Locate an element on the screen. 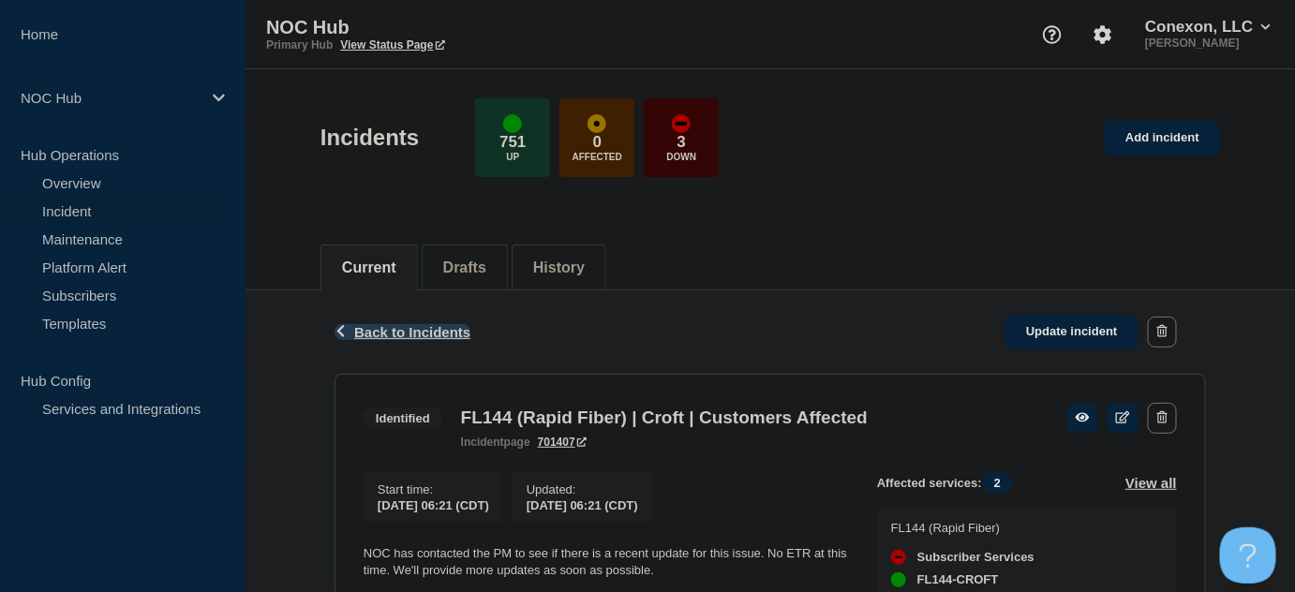 The height and width of the screenshot is (592, 1295). span: Subscriber Services is located at coordinates (975, 557).